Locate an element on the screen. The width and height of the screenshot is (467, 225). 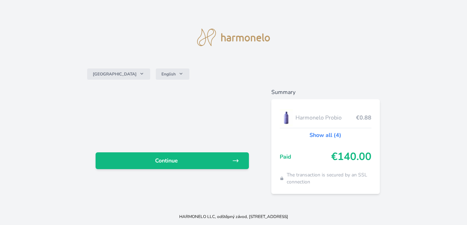
a: Continue is located at coordinates (172, 161).